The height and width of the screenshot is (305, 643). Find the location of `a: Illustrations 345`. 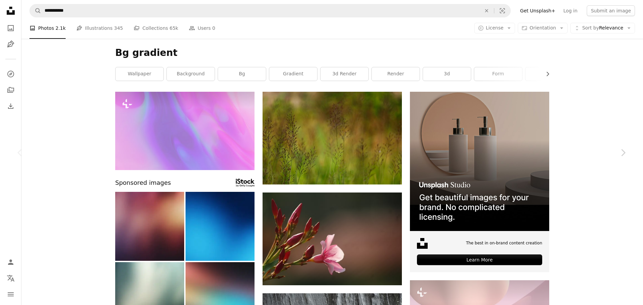

a: Illustrations 345 is located at coordinates (100, 28).